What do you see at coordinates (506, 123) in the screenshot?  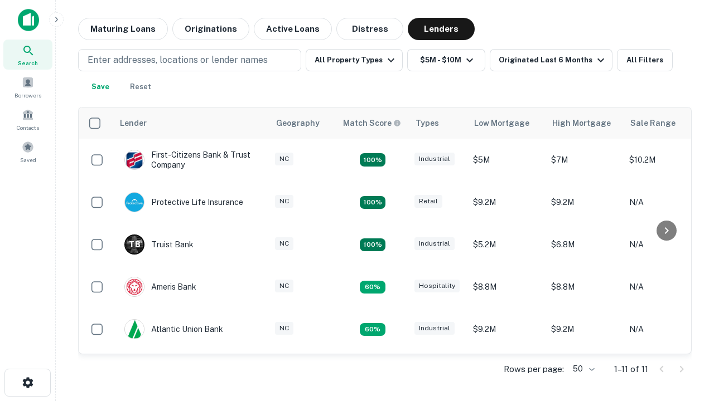 I see `th: Low Mortgage` at bounding box center [506, 123].